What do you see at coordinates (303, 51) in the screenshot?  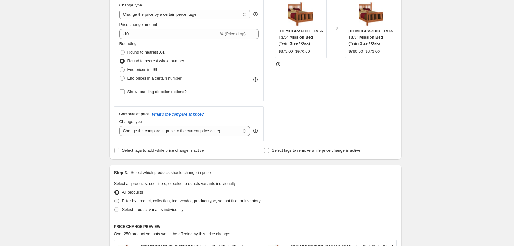 I see `strike: $970.00` at bounding box center [303, 51].